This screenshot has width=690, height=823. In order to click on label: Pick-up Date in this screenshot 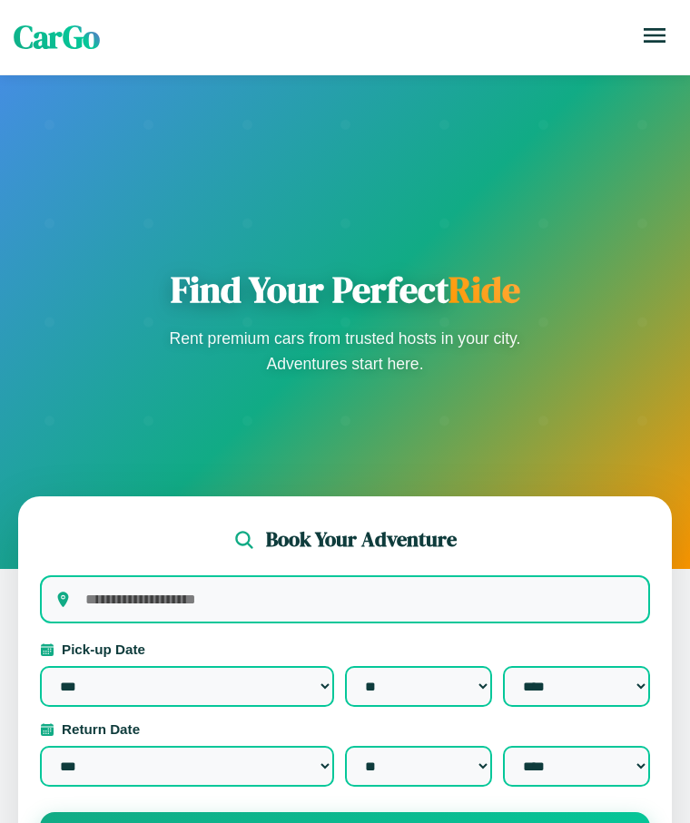, I will do `click(345, 649)`.